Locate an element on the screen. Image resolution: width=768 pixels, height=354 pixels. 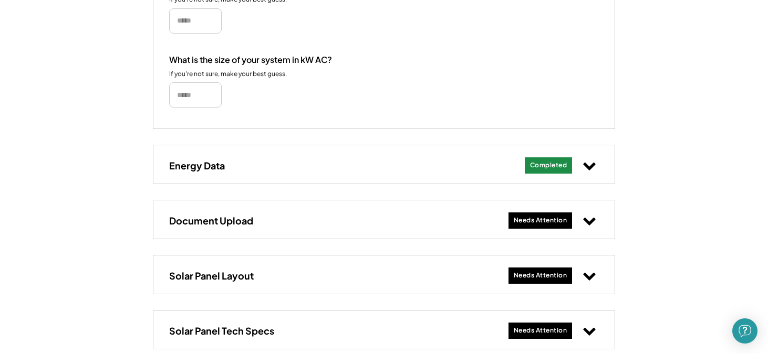
h3: Energy Data is located at coordinates (197, 165).